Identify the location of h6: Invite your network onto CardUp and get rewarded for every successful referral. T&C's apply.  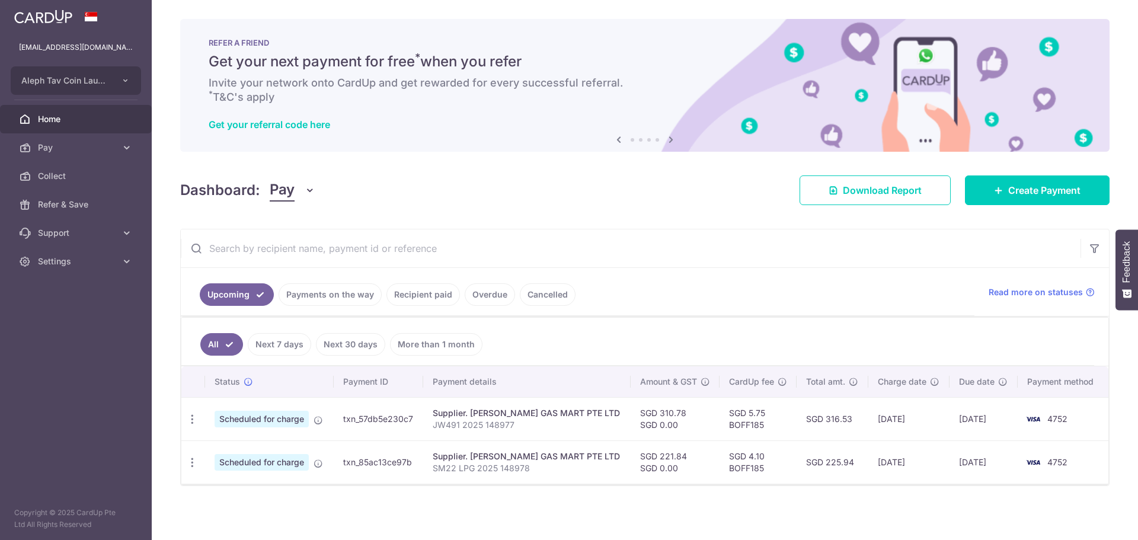
(645, 90).